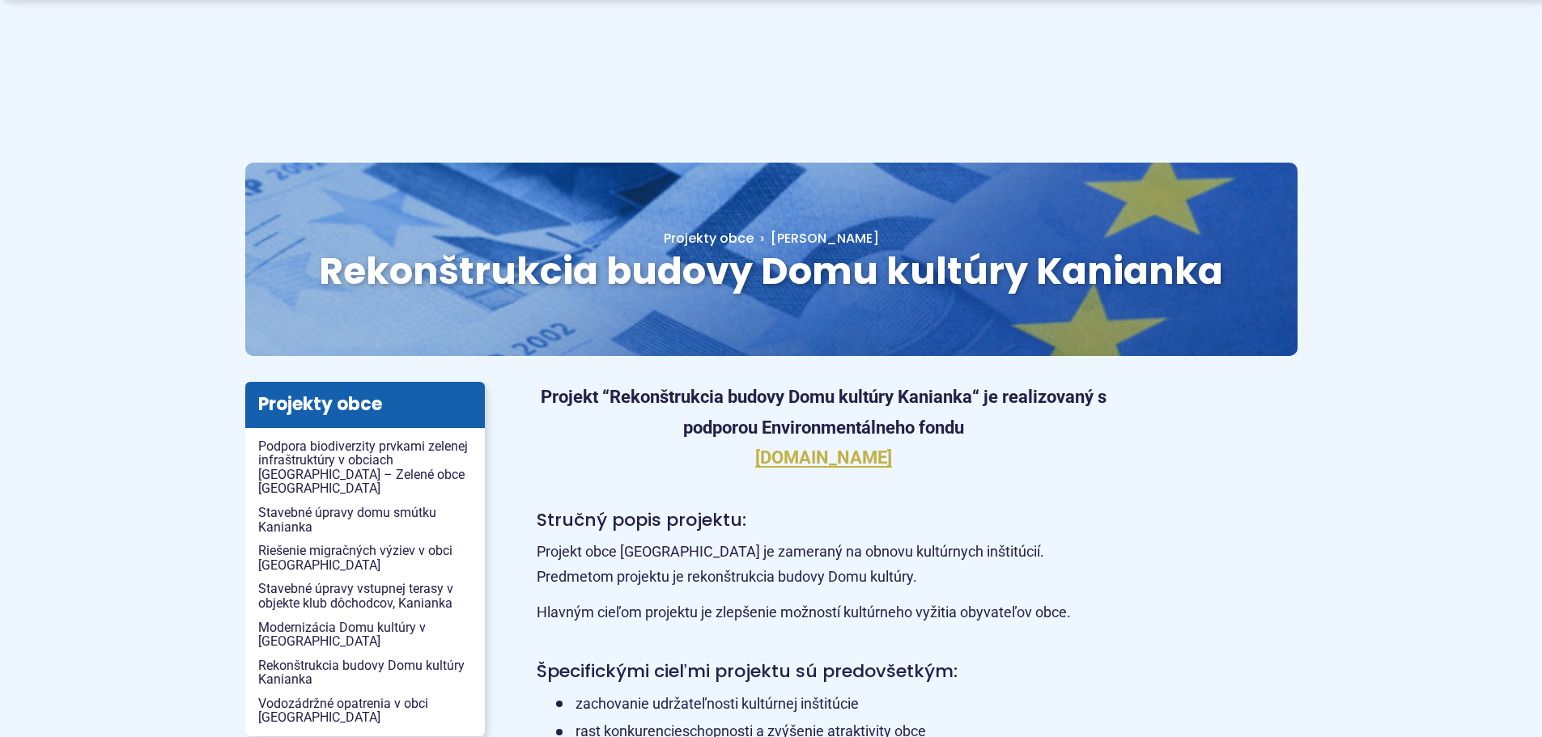 The image size is (1542, 737). What do you see at coordinates (365, 520) in the screenshot?
I see `span: Stavebné úpravy domu smútku Kanianka` at bounding box center [365, 520].